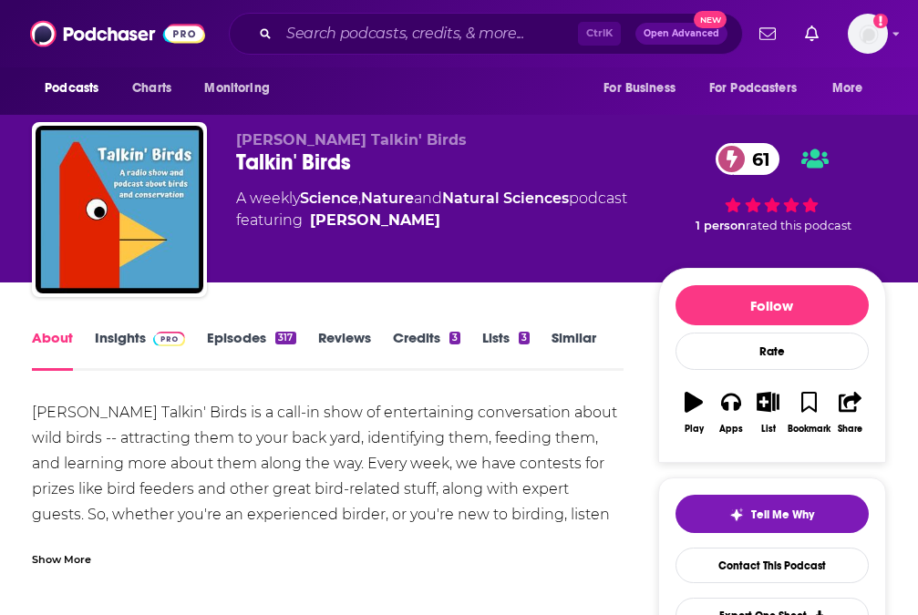 This screenshot has height=615, width=918. What do you see at coordinates (428, 198) in the screenshot?
I see `span: and` at bounding box center [428, 198].